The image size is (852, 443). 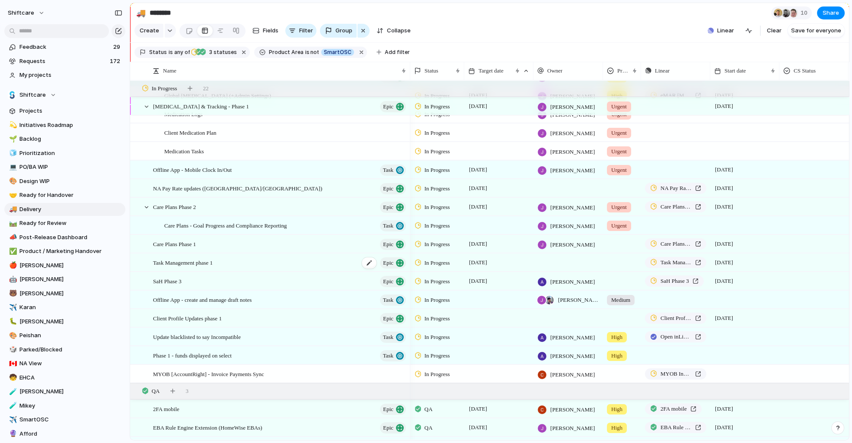 I want to click on span: Delivery, so click(x=71, y=210).